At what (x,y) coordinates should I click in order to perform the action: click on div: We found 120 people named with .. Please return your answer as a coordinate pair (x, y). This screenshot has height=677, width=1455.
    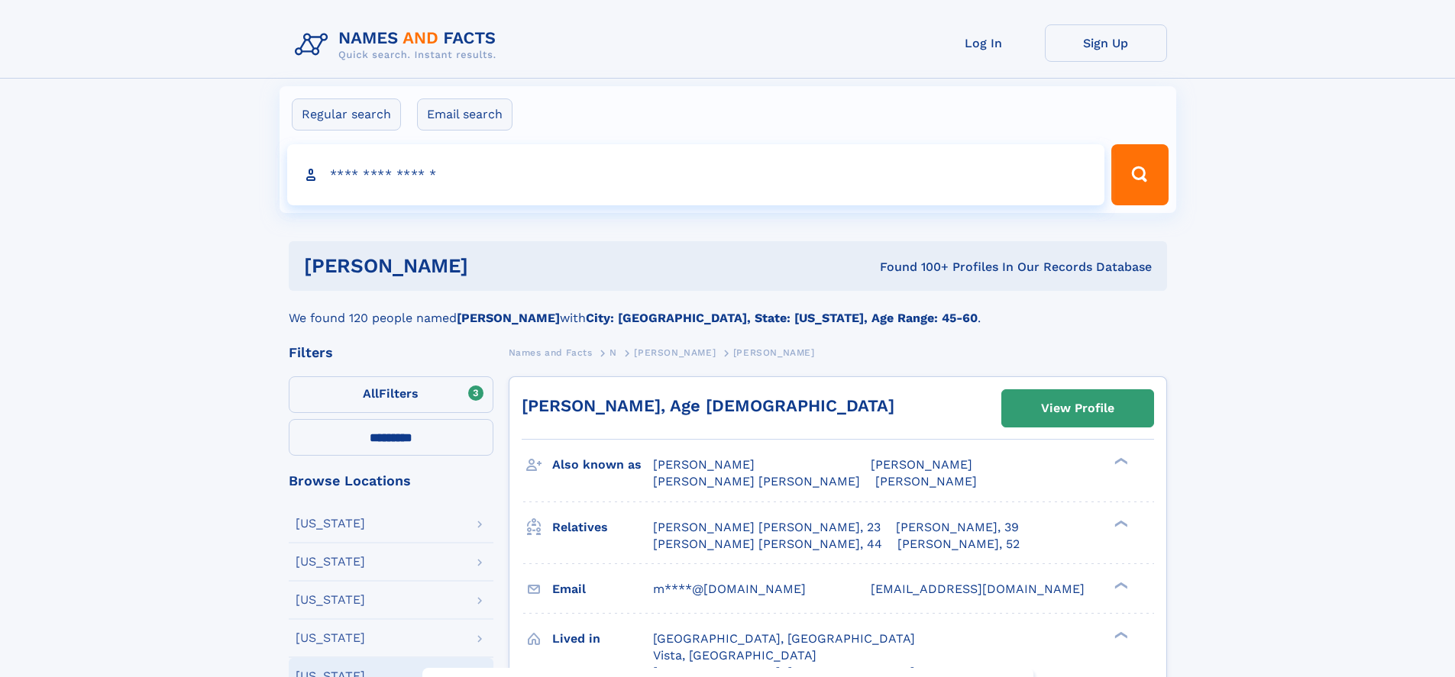
    Looking at the image, I should click on (728, 309).